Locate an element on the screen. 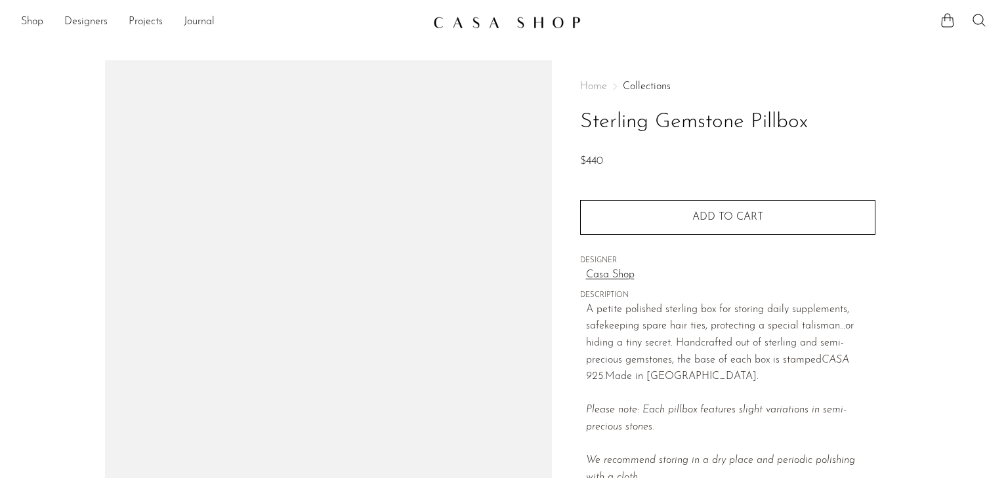 This screenshot has width=1008, height=478. a: Shop is located at coordinates (32, 22).